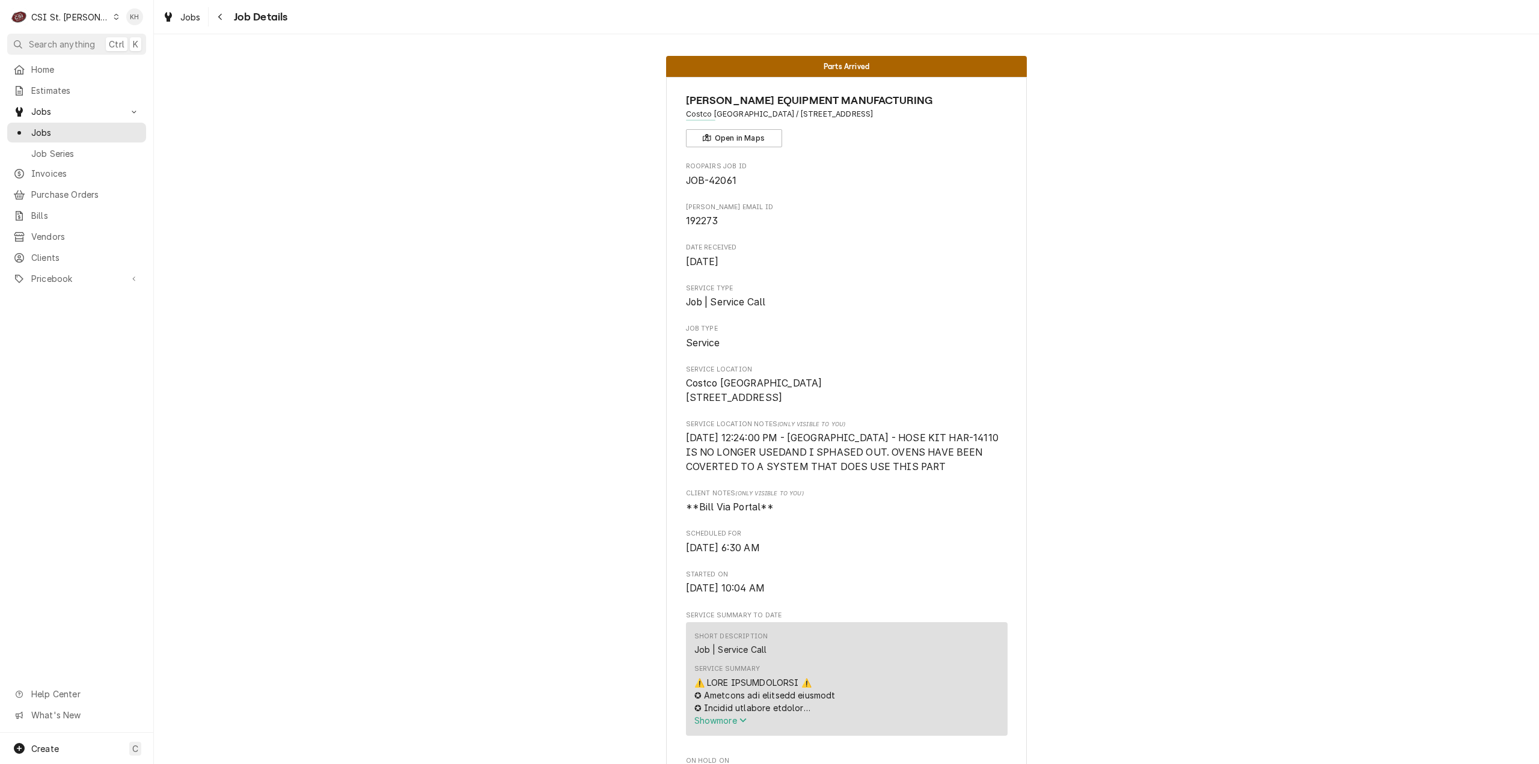 This screenshot has width=1539, height=764. Describe the element at coordinates (847, 221) in the screenshot. I see `span: Hardt email ID` at that location.